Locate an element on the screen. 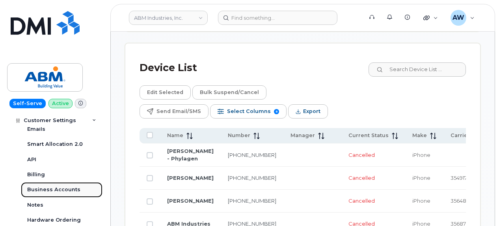 The width and height of the screenshot is (499, 226). span: Select Columns is located at coordinates (249, 111).